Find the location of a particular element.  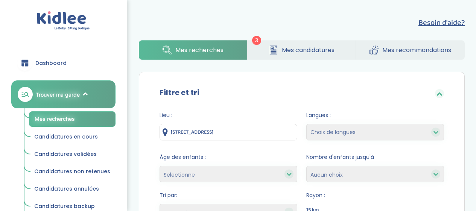

span: Mes candidatures is located at coordinates (308, 50).